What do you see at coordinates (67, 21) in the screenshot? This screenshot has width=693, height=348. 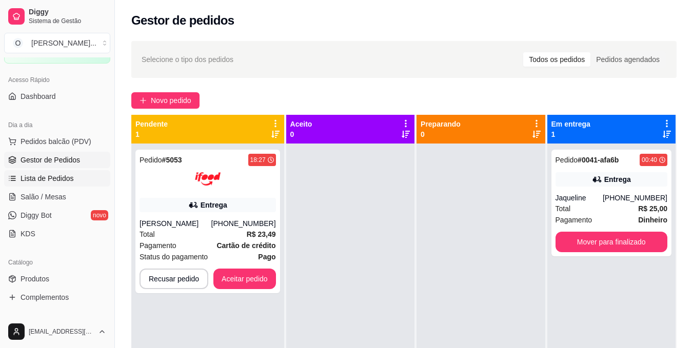 I see `span: Sistema de Gestão` at bounding box center [67, 21].